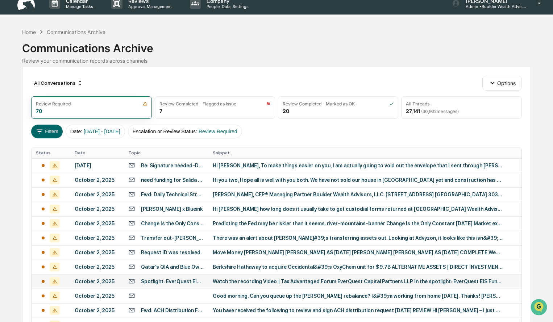  What do you see at coordinates (9, 9) in the screenshot?
I see `img: f2157a4c-a0d3-4daa-907e-bb6f0de503a5-1751232295721` at bounding box center [9, 9].